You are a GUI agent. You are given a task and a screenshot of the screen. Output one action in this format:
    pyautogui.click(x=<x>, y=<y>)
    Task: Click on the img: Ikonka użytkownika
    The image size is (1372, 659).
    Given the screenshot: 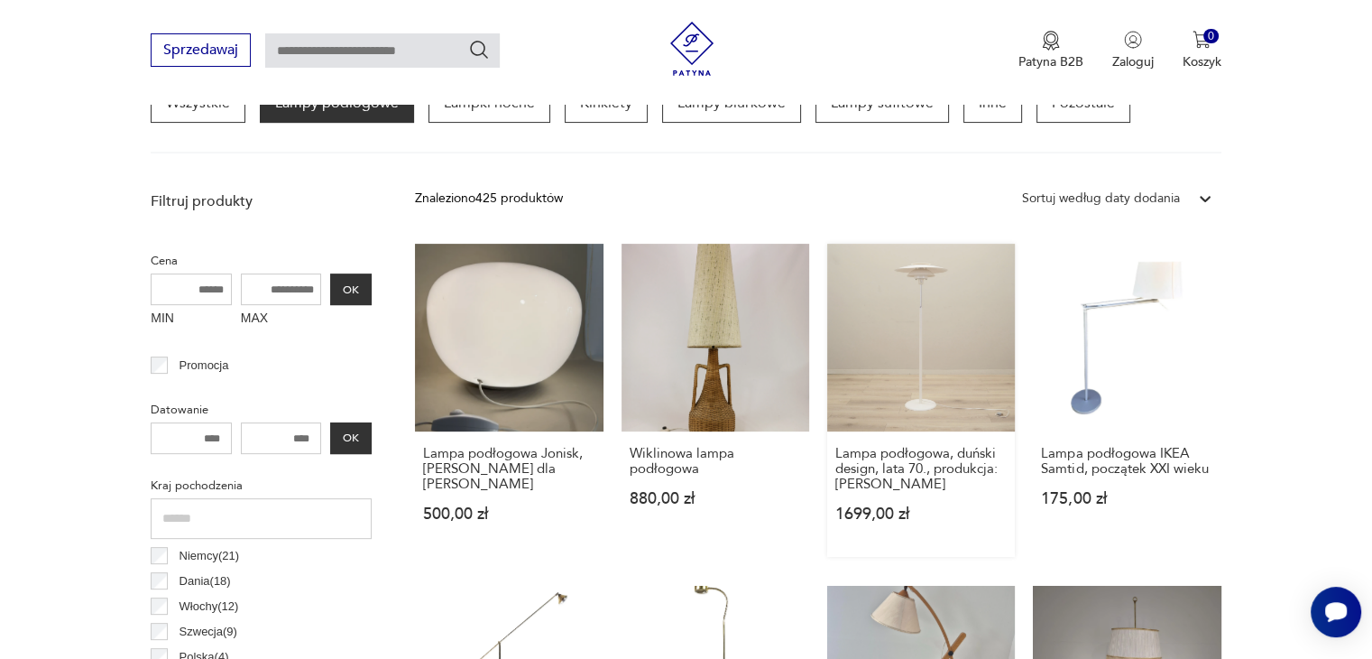 What is the action you would take?
    pyautogui.click(x=1133, y=40)
    